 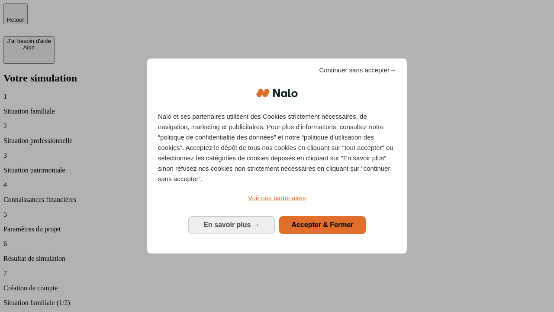 What do you see at coordinates (357, 70) in the screenshot?
I see `span: Continuer sans accepter→` at bounding box center [357, 70].